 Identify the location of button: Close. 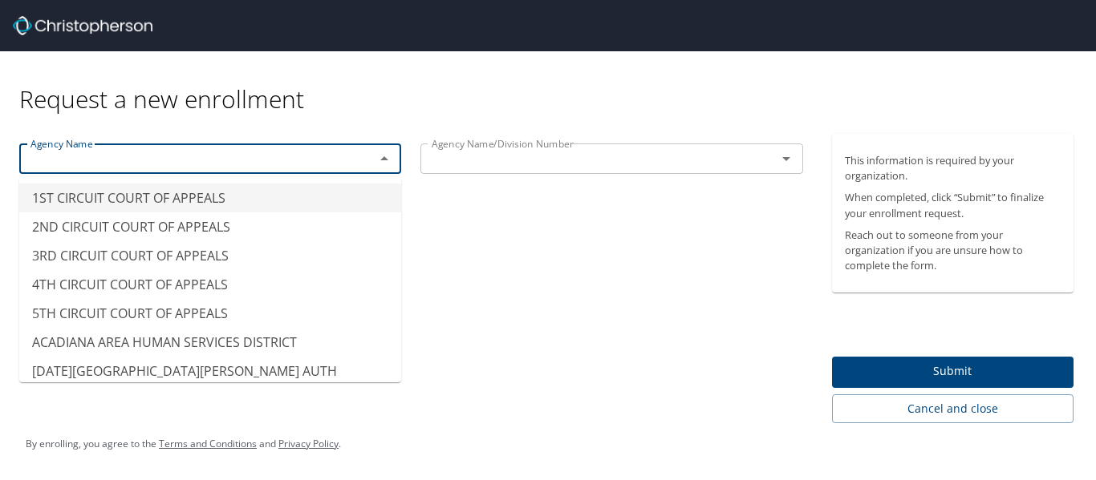
(384, 159).